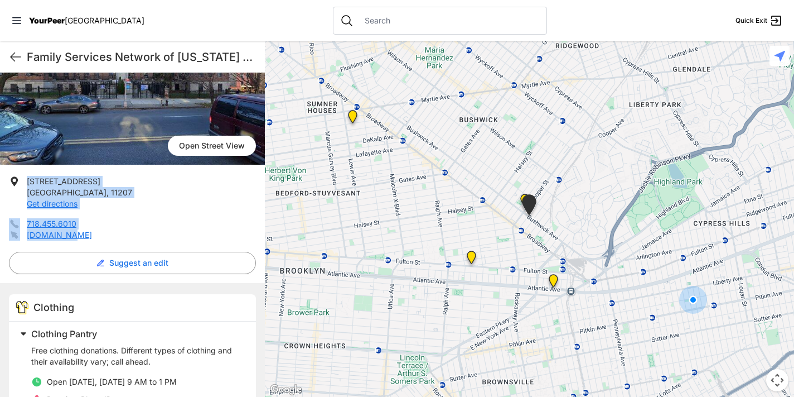  Describe the element at coordinates (693, 300) in the screenshot. I see `div: You are here!` at that location.